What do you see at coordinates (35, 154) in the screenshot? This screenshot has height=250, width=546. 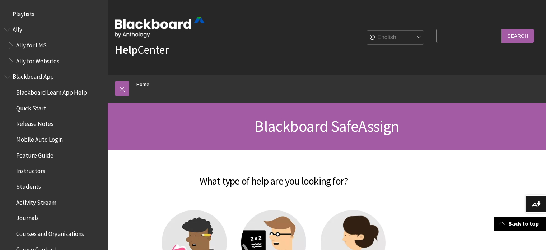 I see `span: Feature Guide` at bounding box center [35, 154].